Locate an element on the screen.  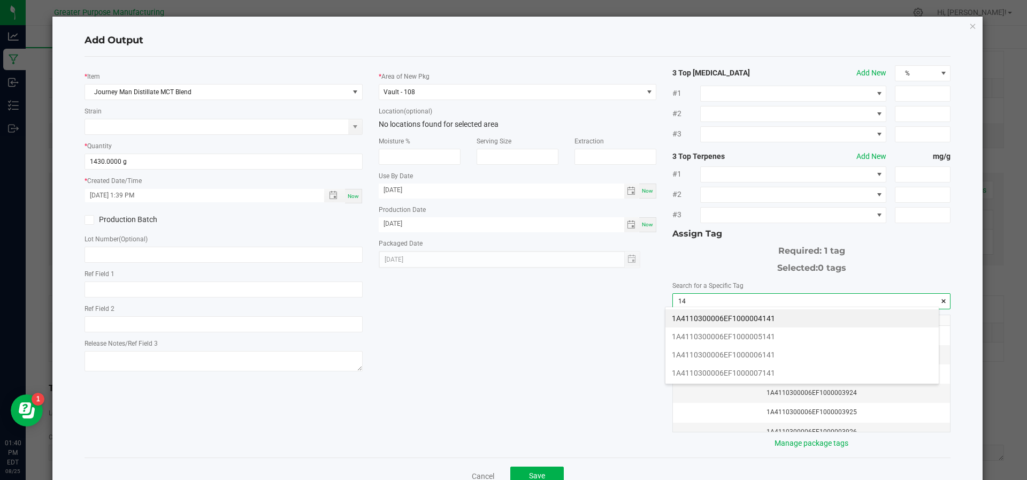
span: (Optional) is located at coordinates (133, 239).